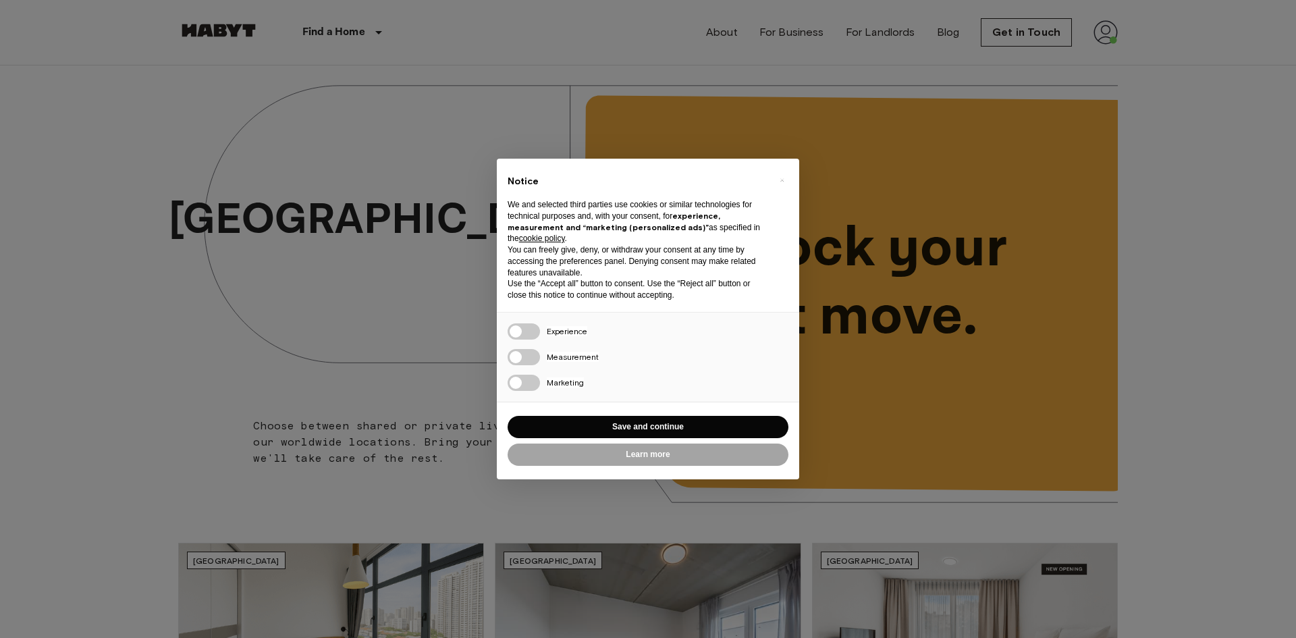 This screenshot has height=638, width=1296. Describe the element at coordinates (782, 180) in the screenshot. I see `button: Close this notice` at that location.